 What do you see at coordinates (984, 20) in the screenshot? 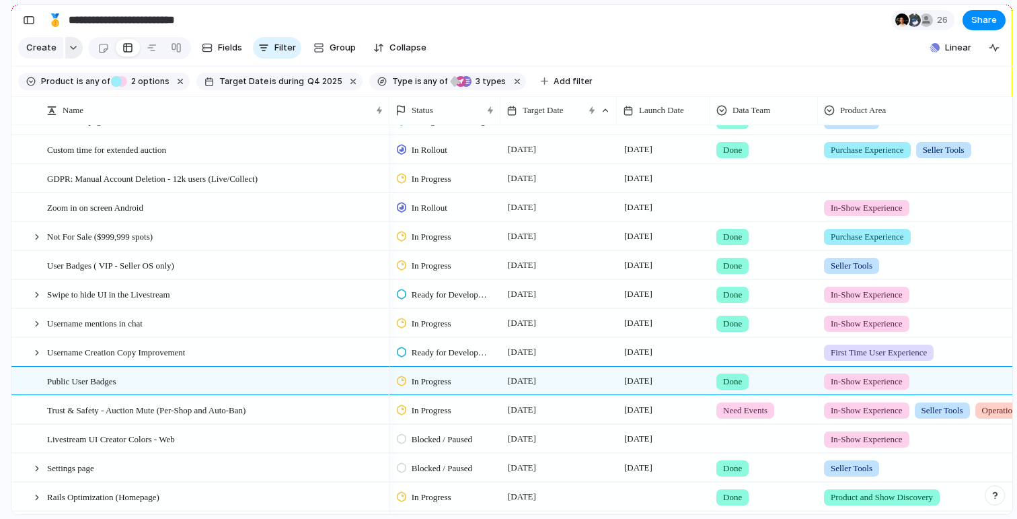
I see `span: Share` at bounding box center [984, 20].